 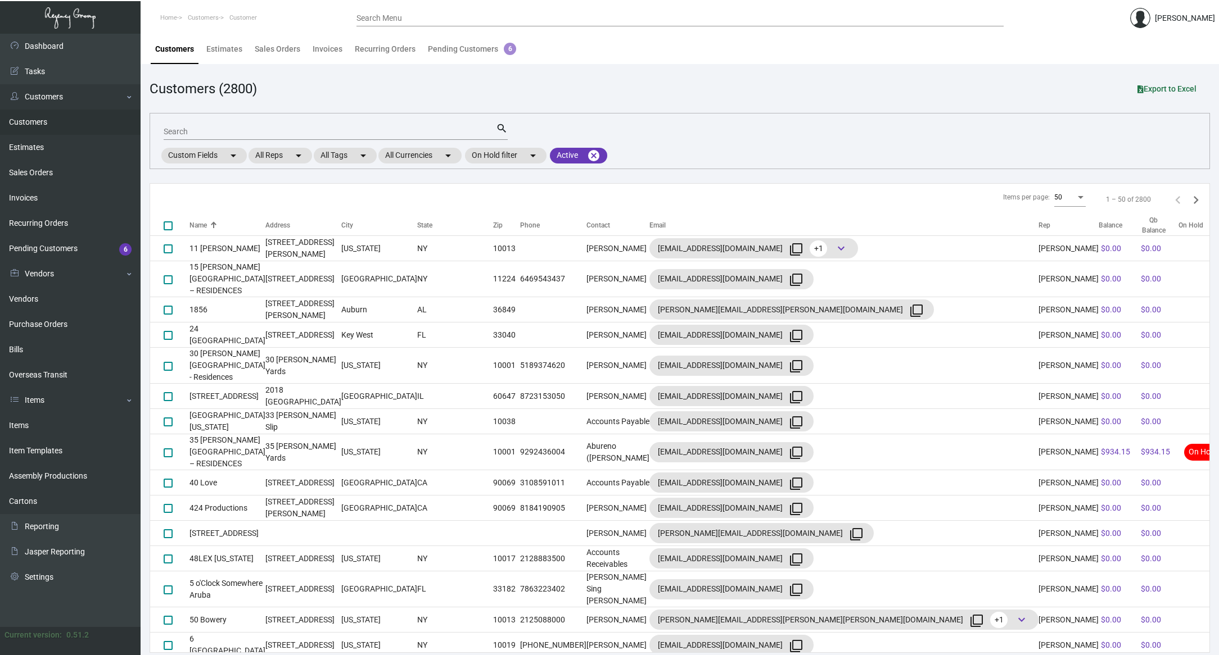 What do you see at coordinates (1068, 225) in the screenshot?
I see `div: Rep` at bounding box center [1068, 225].